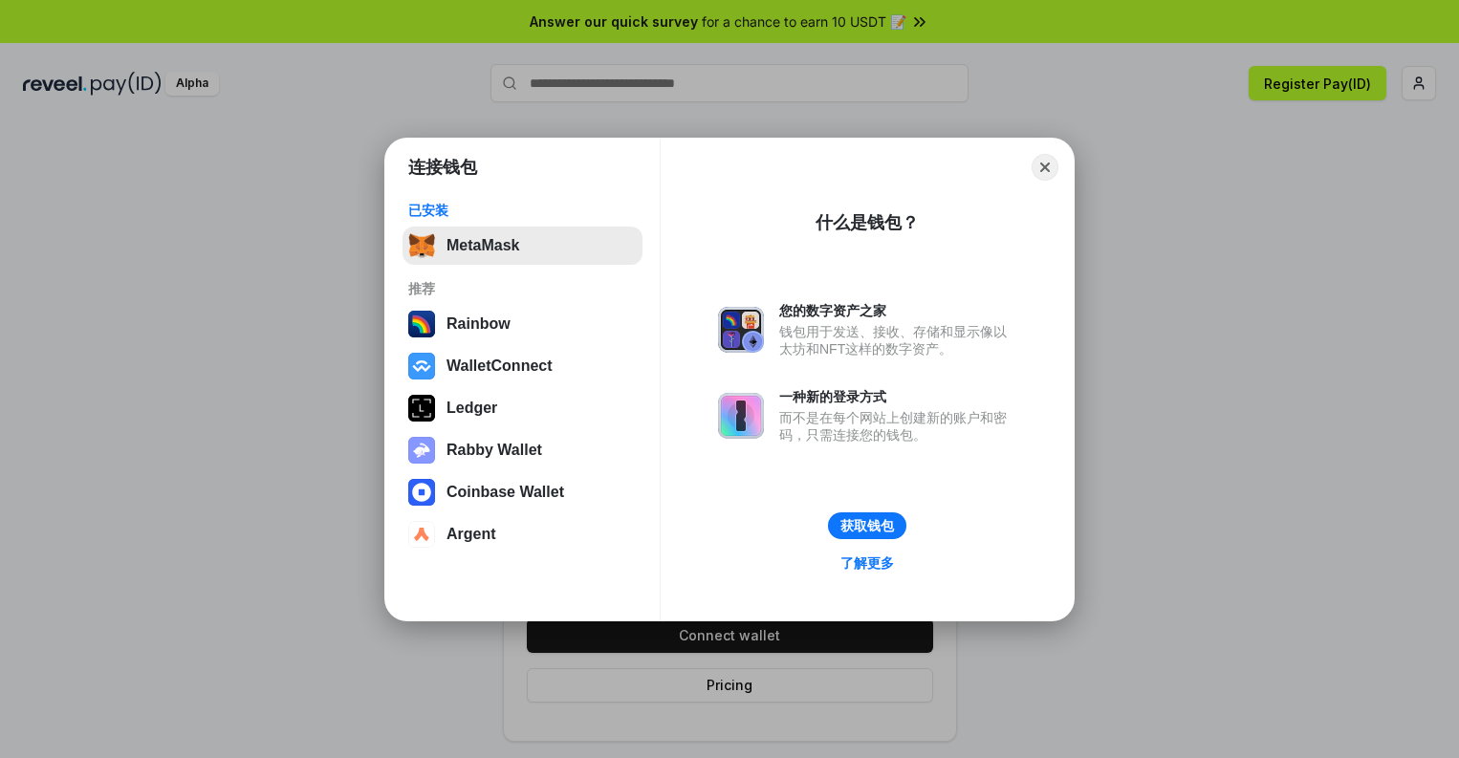 The width and height of the screenshot is (1459, 758). What do you see at coordinates (522, 210) in the screenshot?
I see `div: 已安装` at bounding box center [522, 210].